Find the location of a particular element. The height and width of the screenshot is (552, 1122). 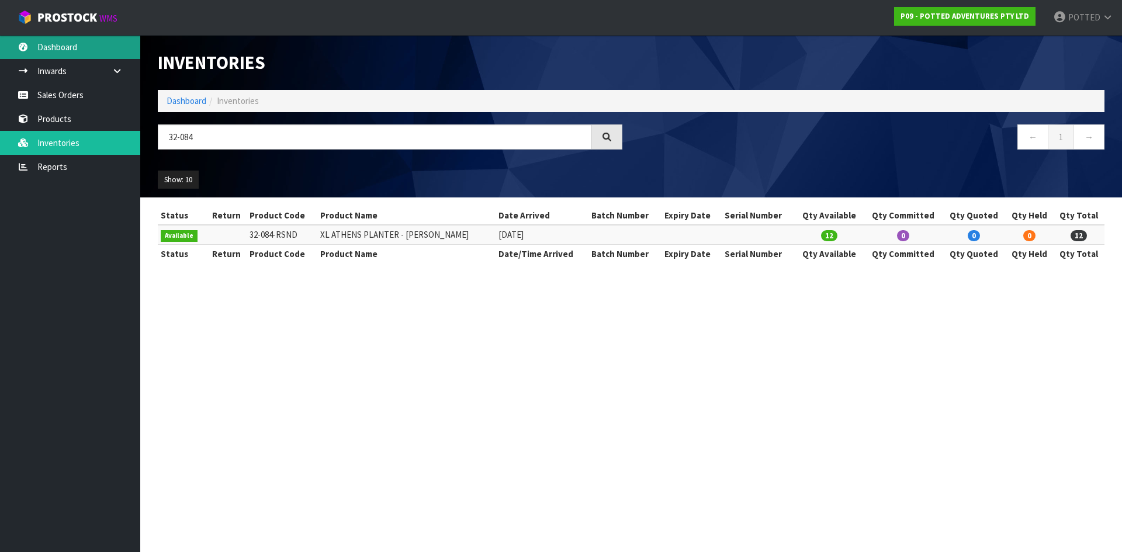

strong: P09 - POTTED ADVENTURES PTY LTD is located at coordinates (965, 16).